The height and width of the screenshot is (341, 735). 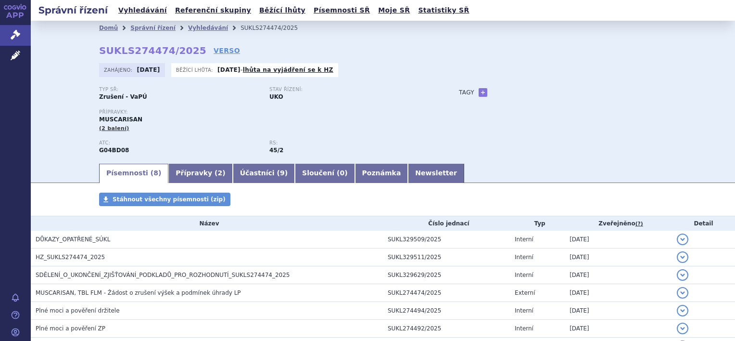 I want to click on span: Stáhnout všechny písemnosti (zip), so click(x=169, y=199).